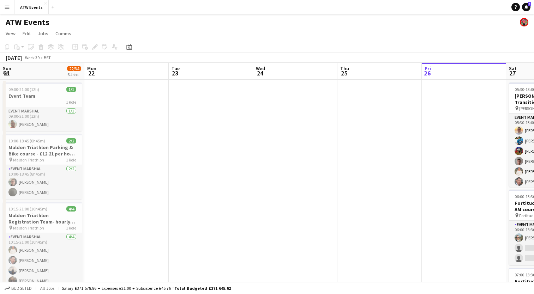  What do you see at coordinates (42, 166) in the screenshot?
I see `app-job-card: 10:00-18:45 (8h45m)2/2Maldon Triathlon Parking & Bike course - £12.21 per hour if over 21 Maldon ...` at bounding box center [42, 166].